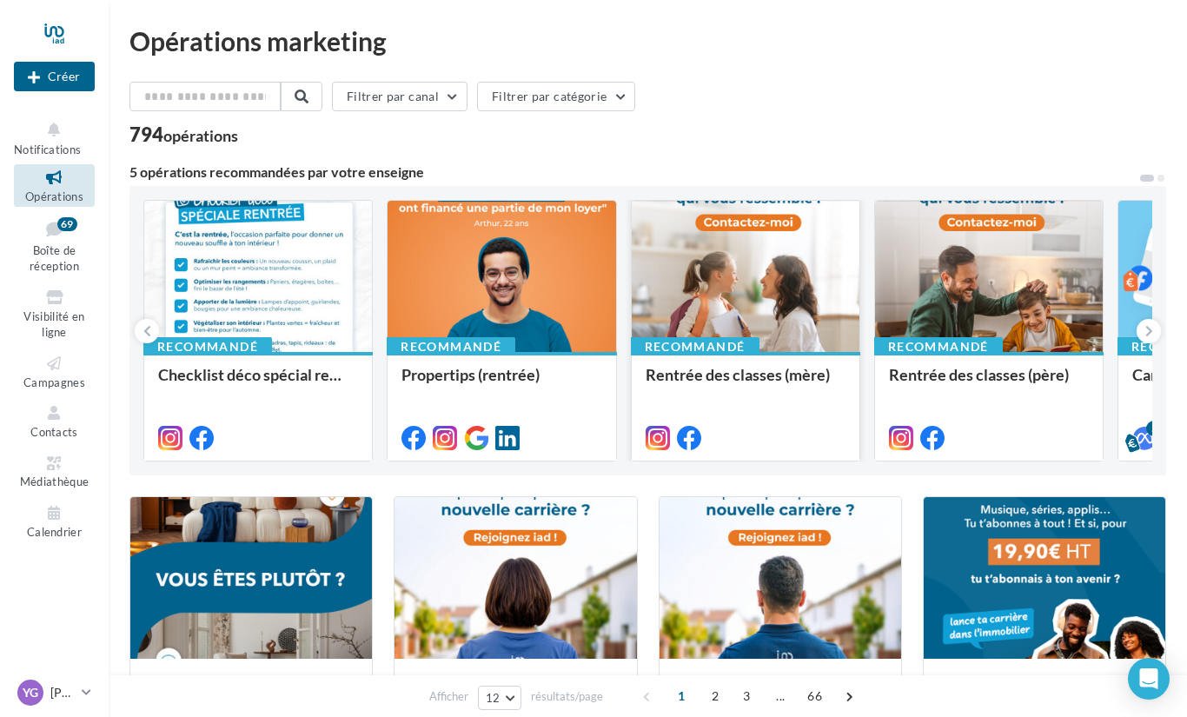 The width and height of the screenshot is (1187, 717). Describe the element at coordinates (556, 96) in the screenshot. I see `button: Filtrer par catégorie` at that location.